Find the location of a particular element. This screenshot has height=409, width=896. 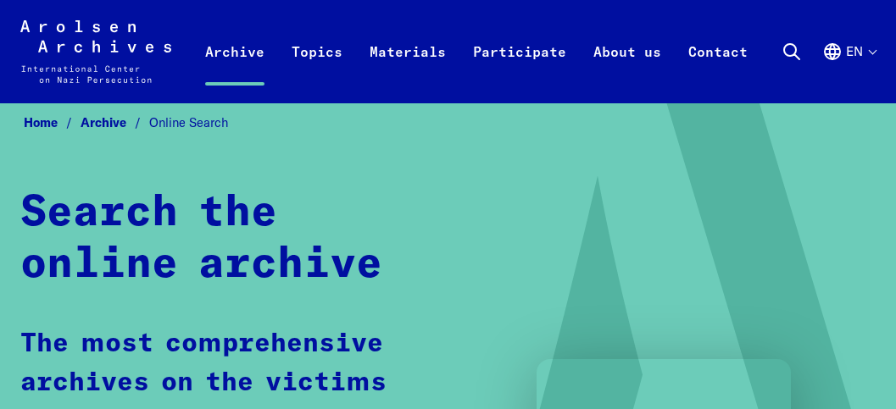

nav: Primary is located at coordinates (476, 52).